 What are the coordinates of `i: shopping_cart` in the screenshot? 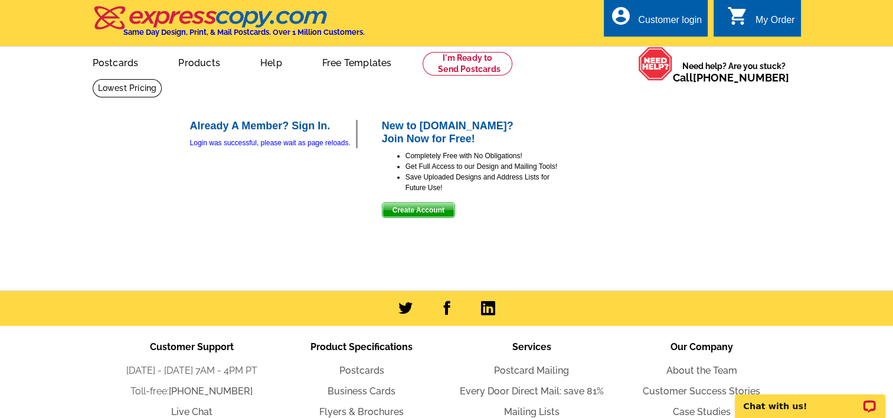 It's located at (737, 16).